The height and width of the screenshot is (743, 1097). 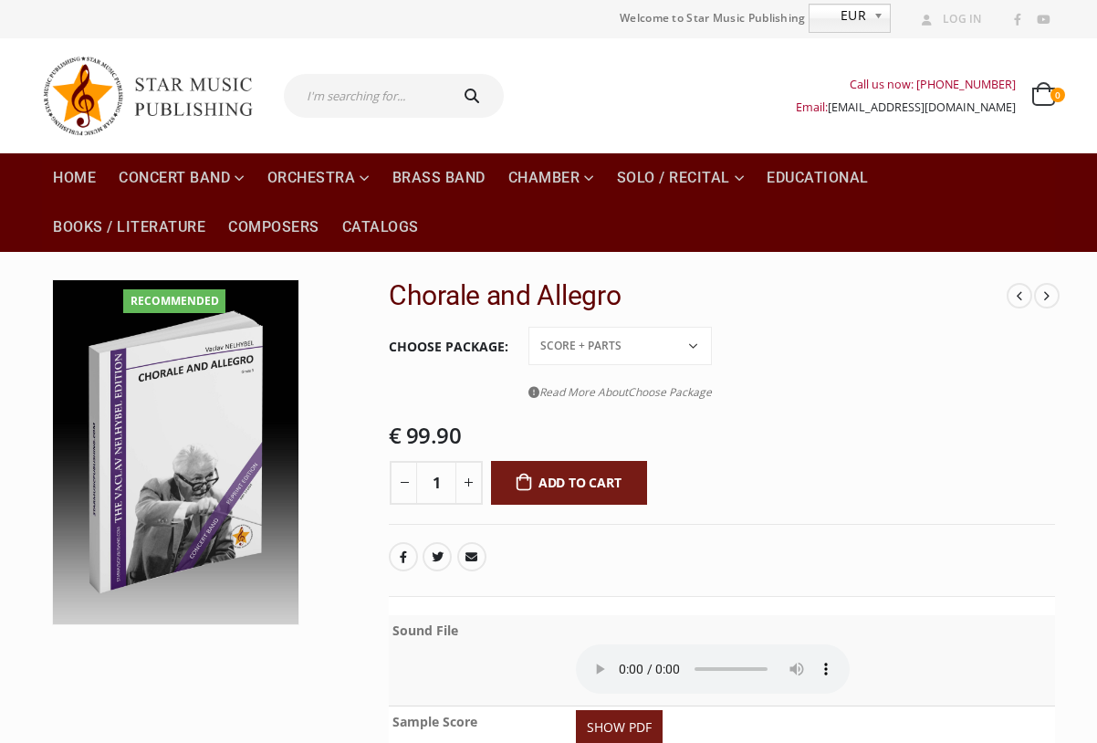 I want to click on a: Twitter, so click(x=437, y=557).